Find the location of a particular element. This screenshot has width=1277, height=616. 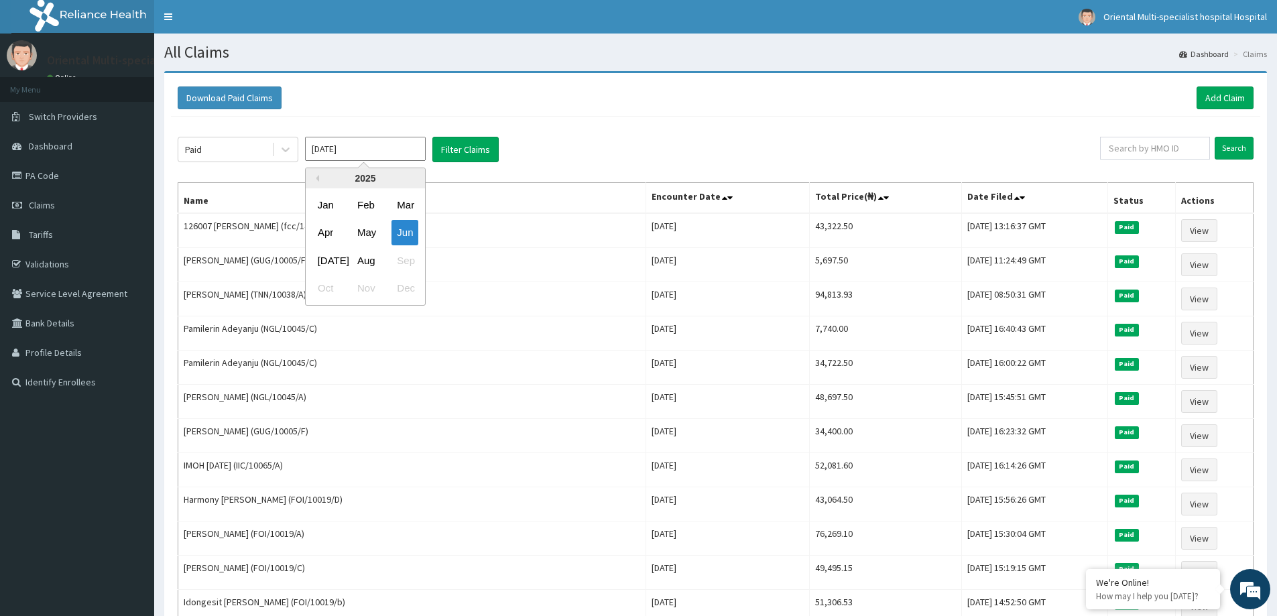

textarea: Type your message and hit 'Enter' is located at coordinates (131, 389).